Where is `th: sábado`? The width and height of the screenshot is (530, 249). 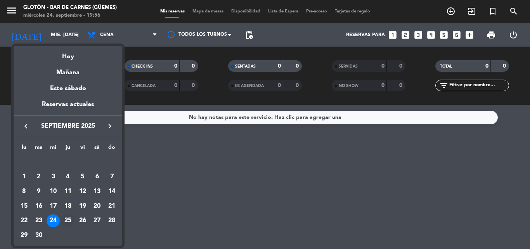
th: sábado is located at coordinates (97, 149).